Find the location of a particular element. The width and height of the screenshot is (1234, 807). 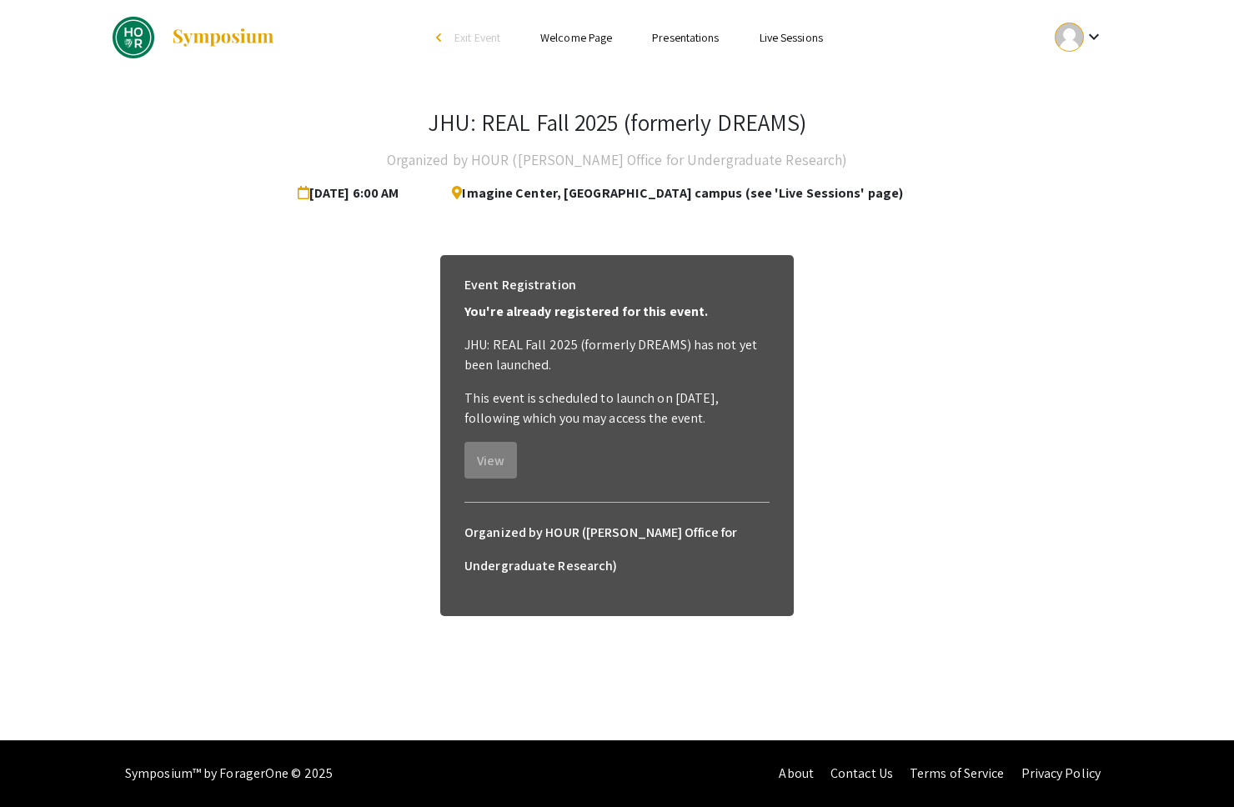

mat-icon: Expand account dropdown is located at coordinates (1094, 37).